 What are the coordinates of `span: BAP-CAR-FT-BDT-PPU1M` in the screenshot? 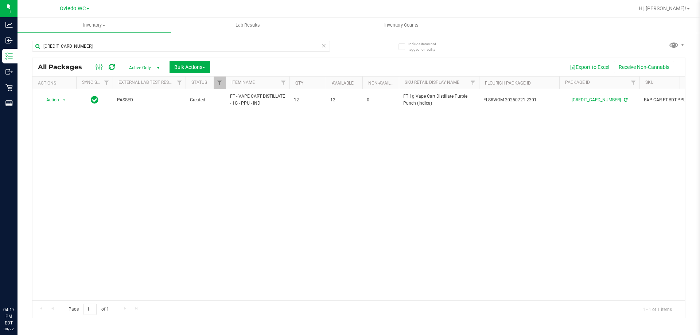 It's located at (671, 100).